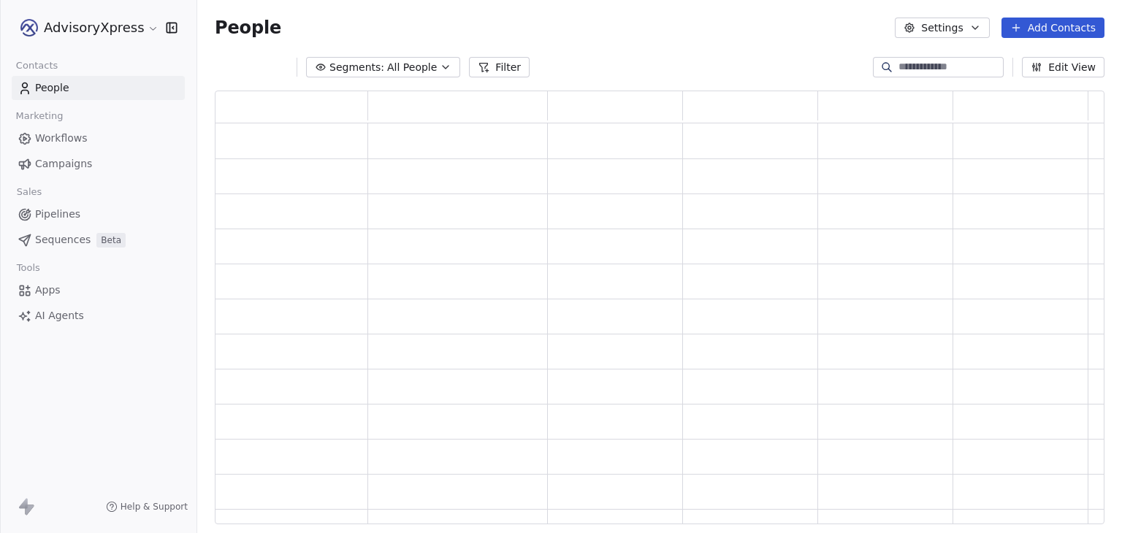 Image resolution: width=1122 pixels, height=533 pixels. What do you see at coordinates (499, 67) in the screenshot?
I see `button: Filter` at bounding box center [499, 67].